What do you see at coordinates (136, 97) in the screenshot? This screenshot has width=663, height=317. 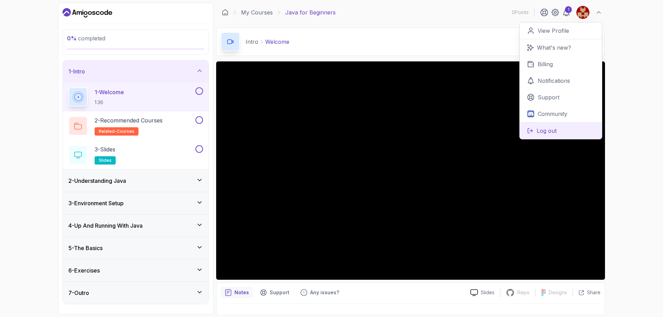 I see `button: 1-Welcome1:36` at bounding box center [136, 97].